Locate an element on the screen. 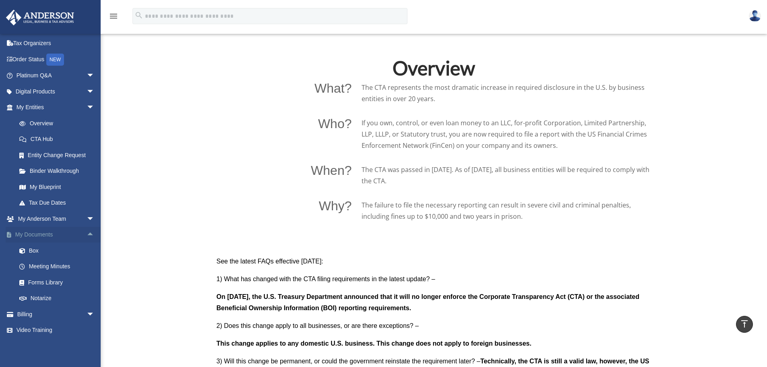 This screenshot has width=767, height=367. a: Order StatusNEW is located at coordinates (56, 59).